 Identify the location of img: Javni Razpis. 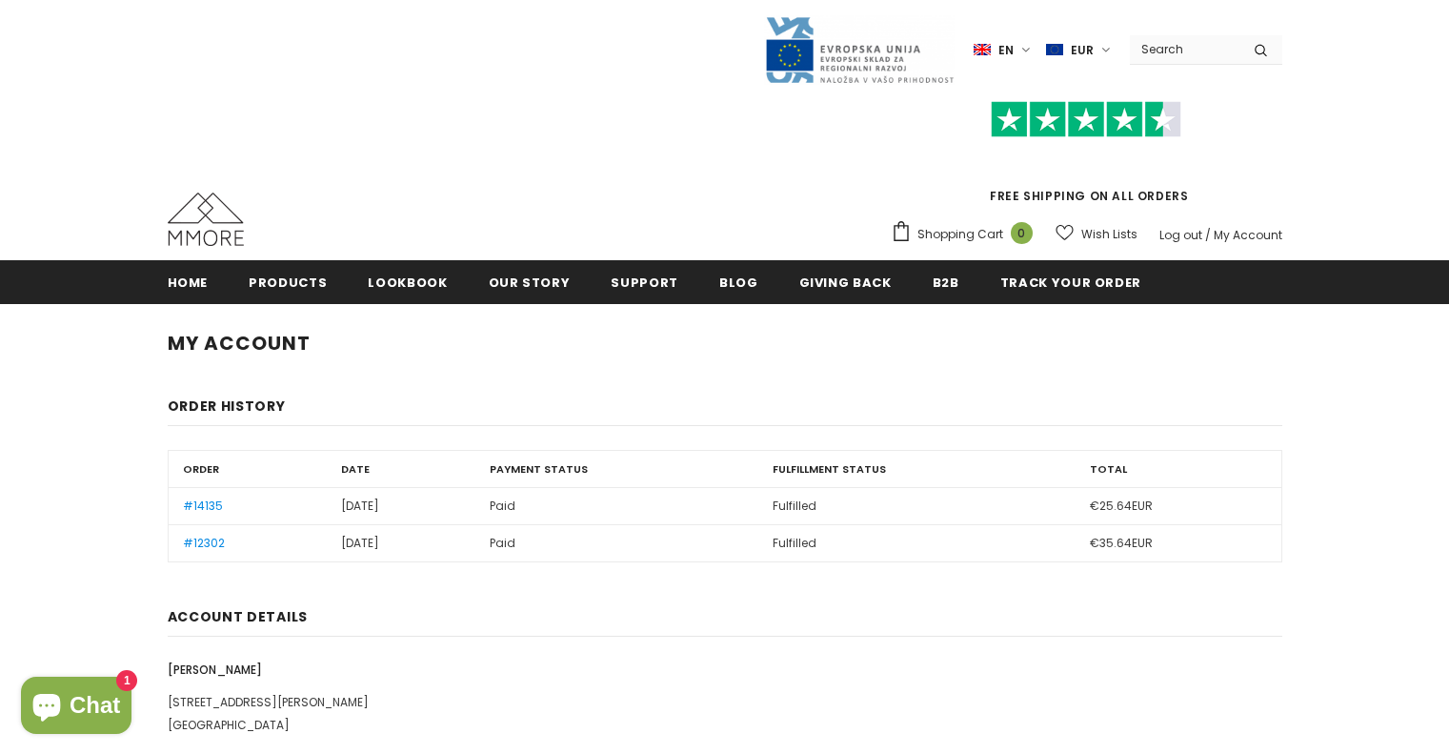
(859, 50).